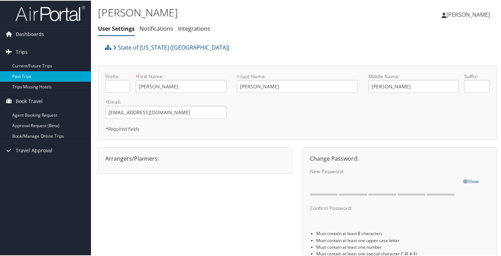 This screenshot has height=256, width=501. I want to click on a: Notifications, so click(156, 28).